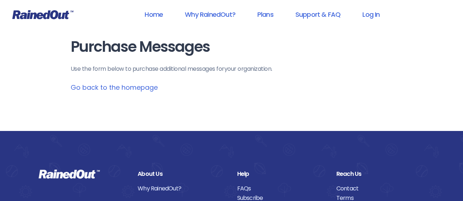 This screenshot has height=201, width=463. What do you see at coordinates (370, 14) in the screenshot?
I see `a: Log In` at bounding box center [370, 14].